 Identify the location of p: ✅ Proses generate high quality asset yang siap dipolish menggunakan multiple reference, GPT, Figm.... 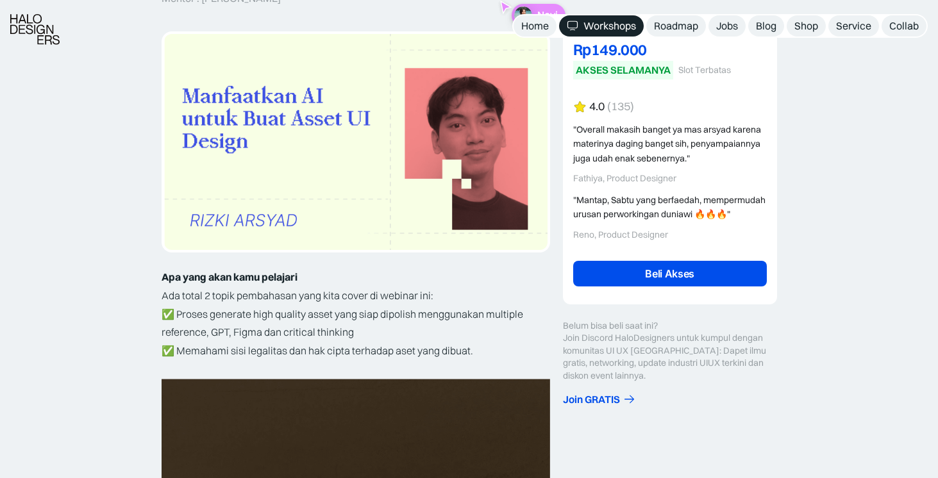
(356, 333).